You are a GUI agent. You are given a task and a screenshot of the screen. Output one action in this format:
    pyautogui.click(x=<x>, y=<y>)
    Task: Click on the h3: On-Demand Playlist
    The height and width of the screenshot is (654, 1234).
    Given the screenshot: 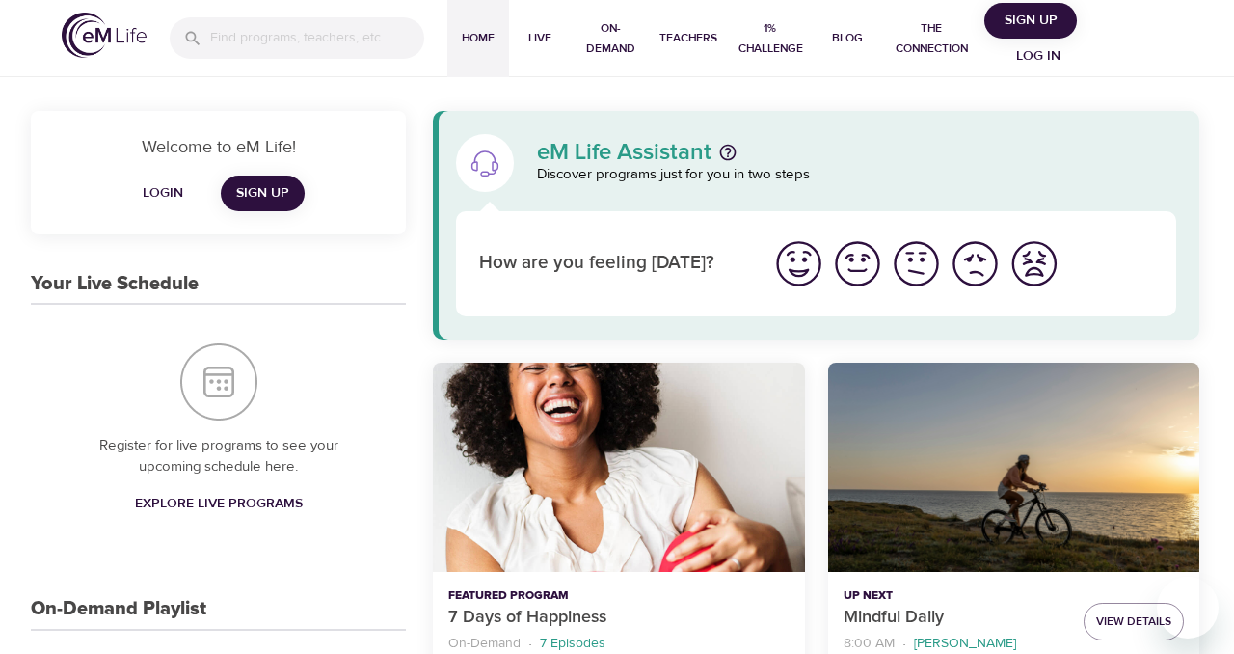 What is the action you would take?
    pyautogui.click(x=119, y=608)
    